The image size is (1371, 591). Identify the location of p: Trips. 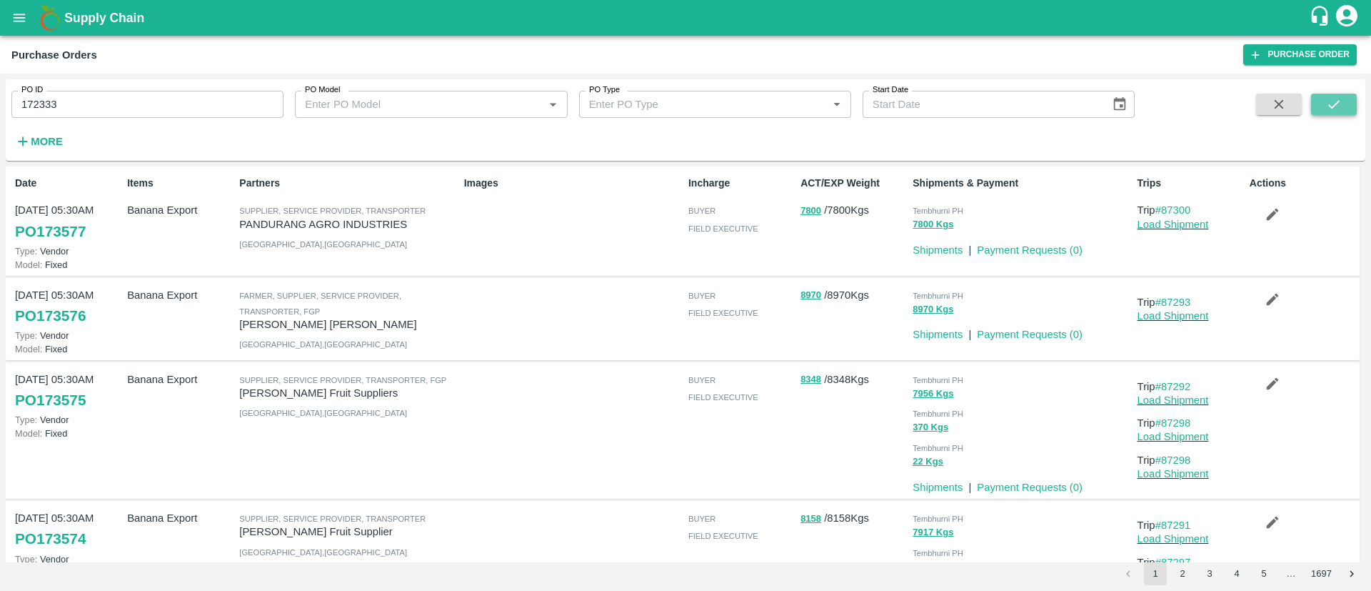
(1191, 183).